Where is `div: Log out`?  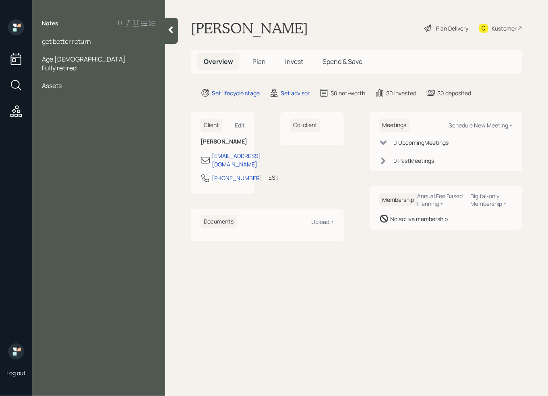 div: Log out is located at coordinates (16, 373).